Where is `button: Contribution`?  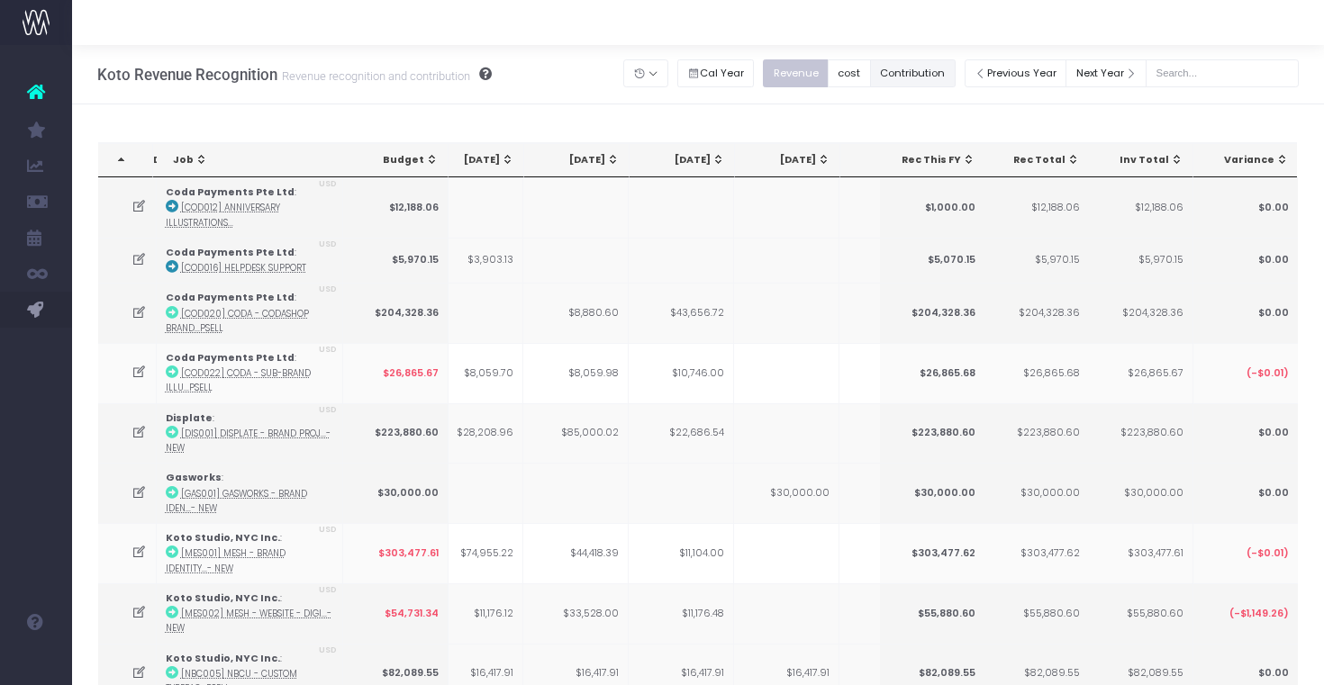 button: Contribution is located at coordinates (912, 73).